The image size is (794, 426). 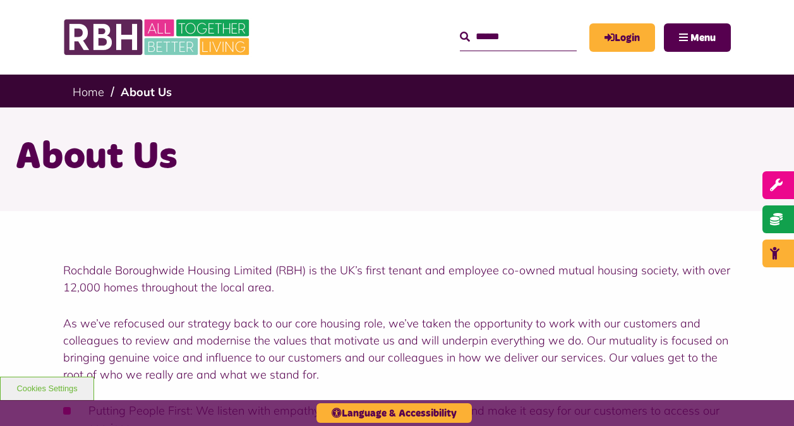 What do you see at coordinates (88, 92) in the screenshot?
I see `a: Home` at bounding box center [88, 92].